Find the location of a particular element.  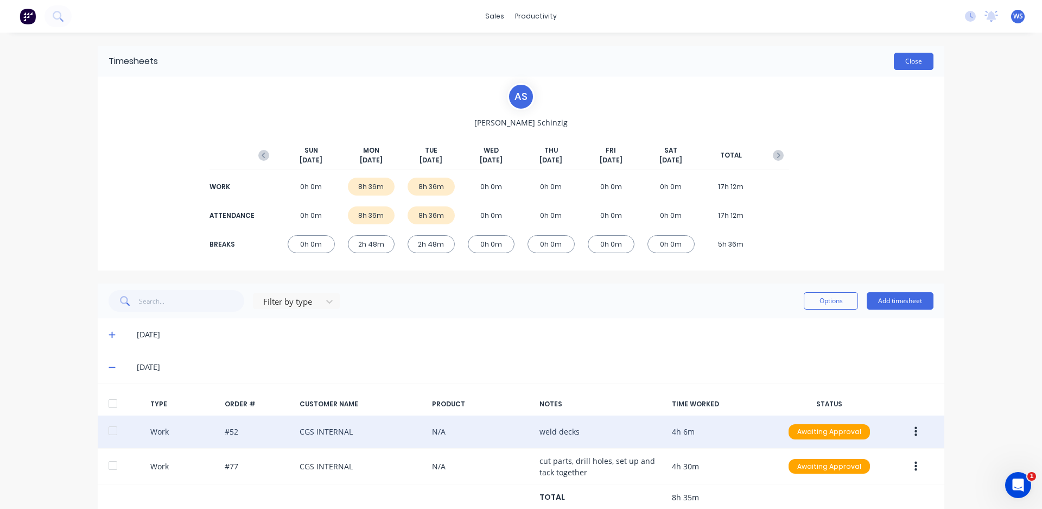

span: FRI is located at coordinates (611, 150).